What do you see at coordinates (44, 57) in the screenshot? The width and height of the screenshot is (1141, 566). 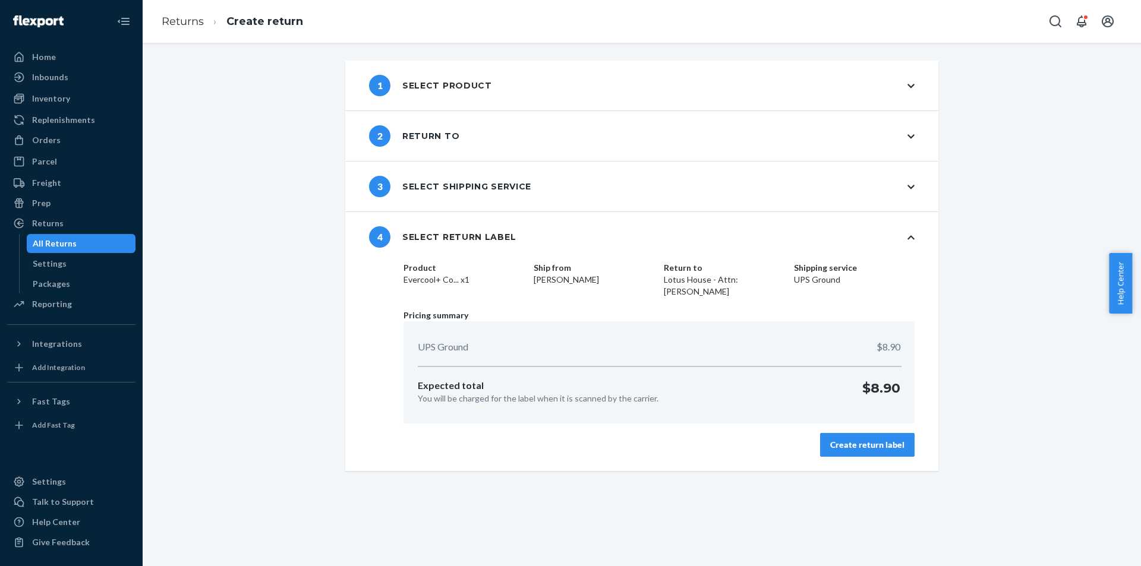 I see `div: Home` at bounding box center [44, 57].